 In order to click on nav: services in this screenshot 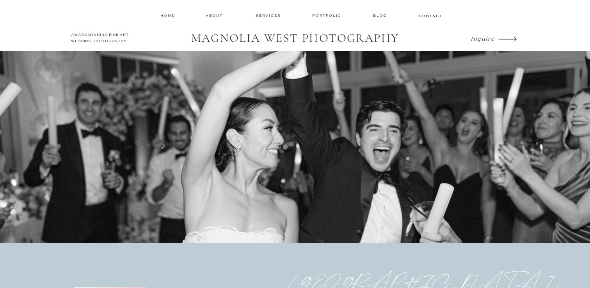, I will do `click(269, 15)`.